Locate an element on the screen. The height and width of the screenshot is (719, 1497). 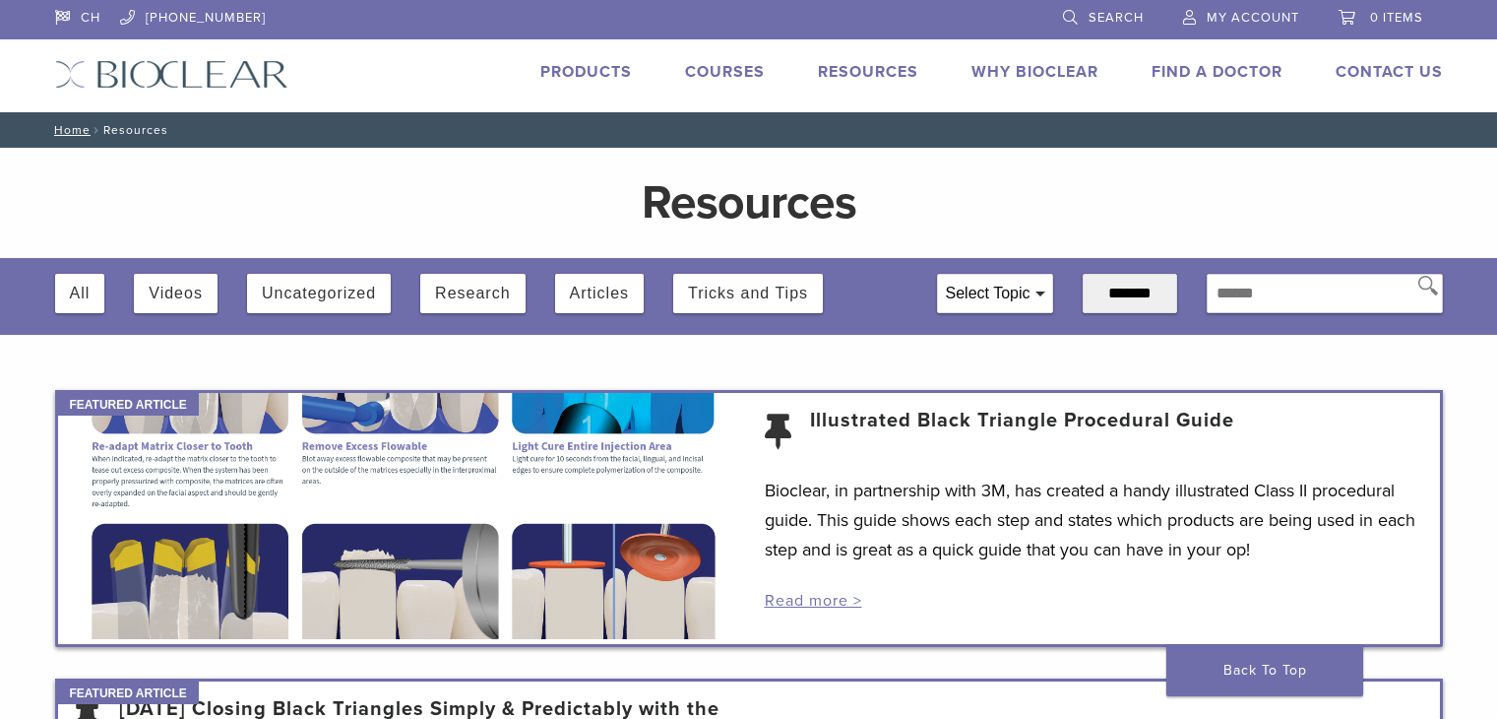
a: Back To Top is located at coordinates (1265, 670).